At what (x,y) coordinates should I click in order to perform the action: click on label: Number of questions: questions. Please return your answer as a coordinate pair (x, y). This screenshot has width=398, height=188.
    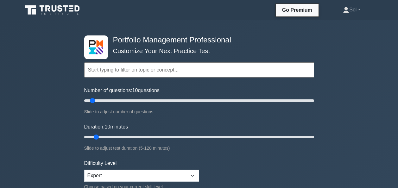
    Looking at the image, I should click on (122, 91).